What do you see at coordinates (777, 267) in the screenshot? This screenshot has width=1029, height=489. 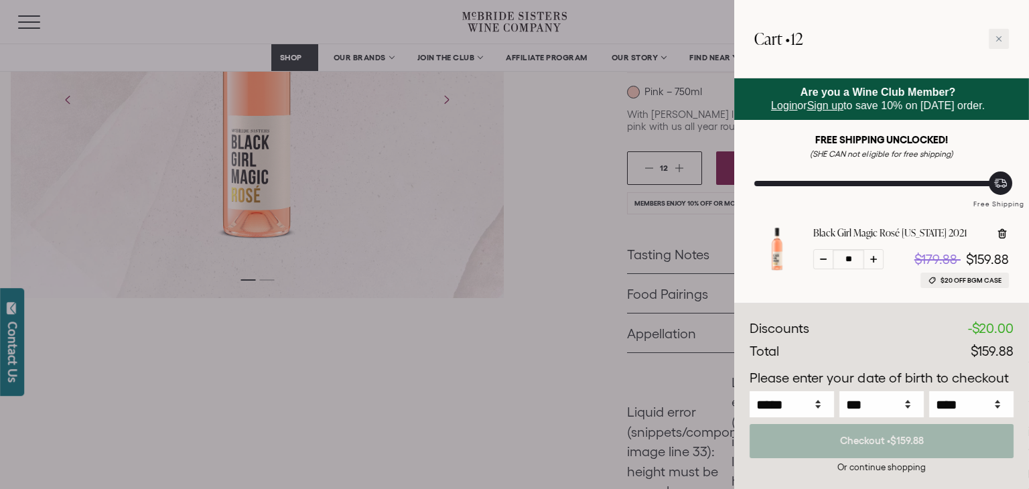 I see `a: Black Girl Magic Rosé California 2021` at bounding box center [777, 267].